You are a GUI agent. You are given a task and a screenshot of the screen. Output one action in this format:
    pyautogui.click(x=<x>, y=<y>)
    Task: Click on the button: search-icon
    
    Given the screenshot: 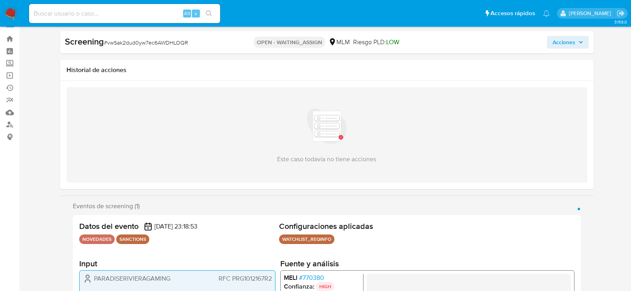 What is the action you would take?
    pyautogui.click(x=209, y=14)
    